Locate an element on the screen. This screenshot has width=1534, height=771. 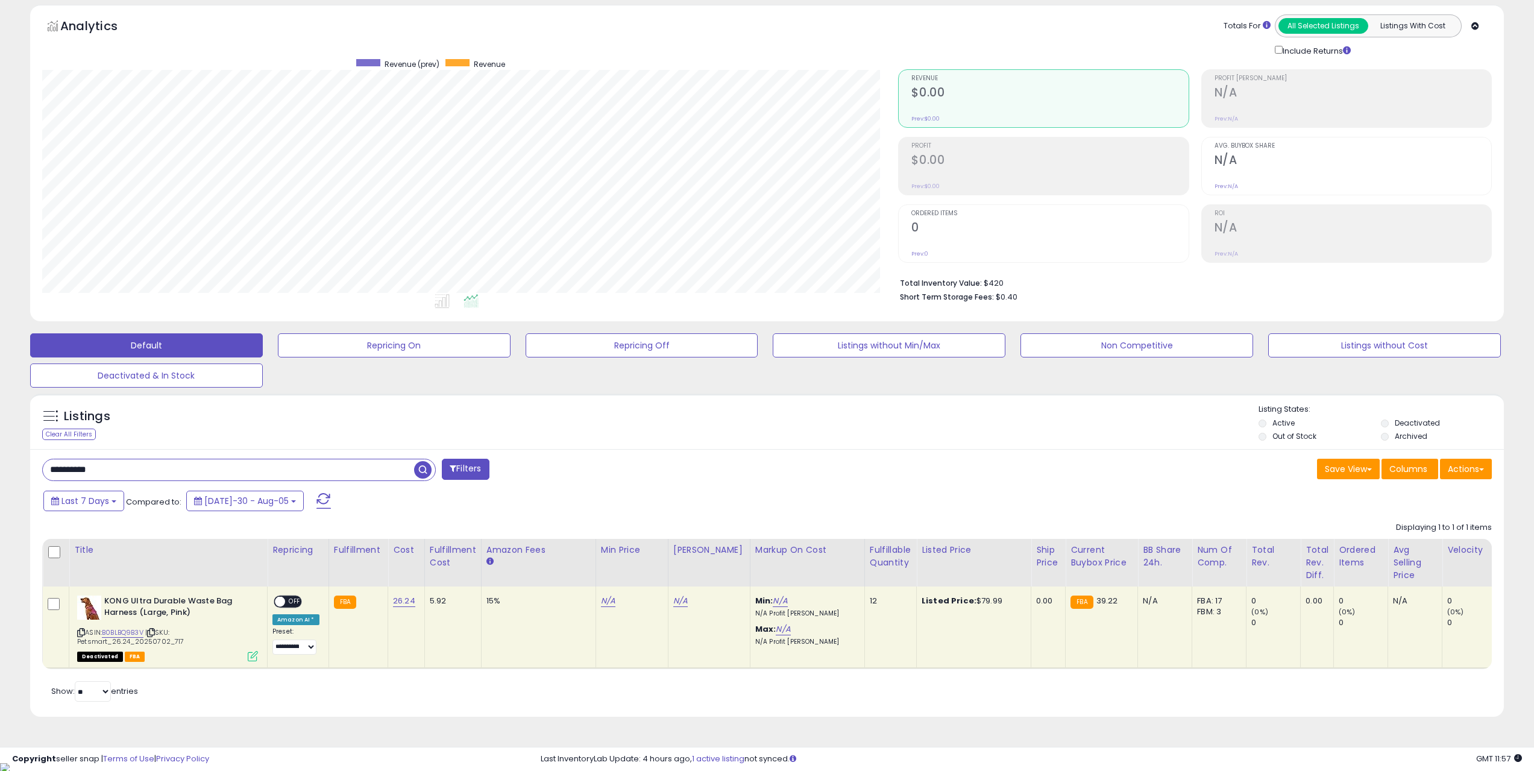
b: Min: is located at coordinates (765, 601).